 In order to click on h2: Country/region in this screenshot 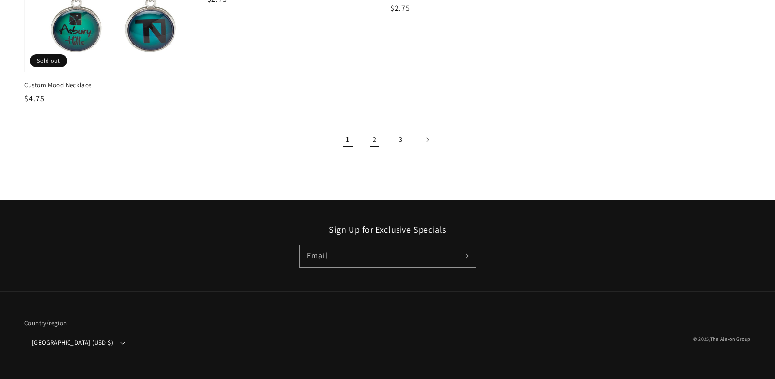, I will do `click(78, 324)`.